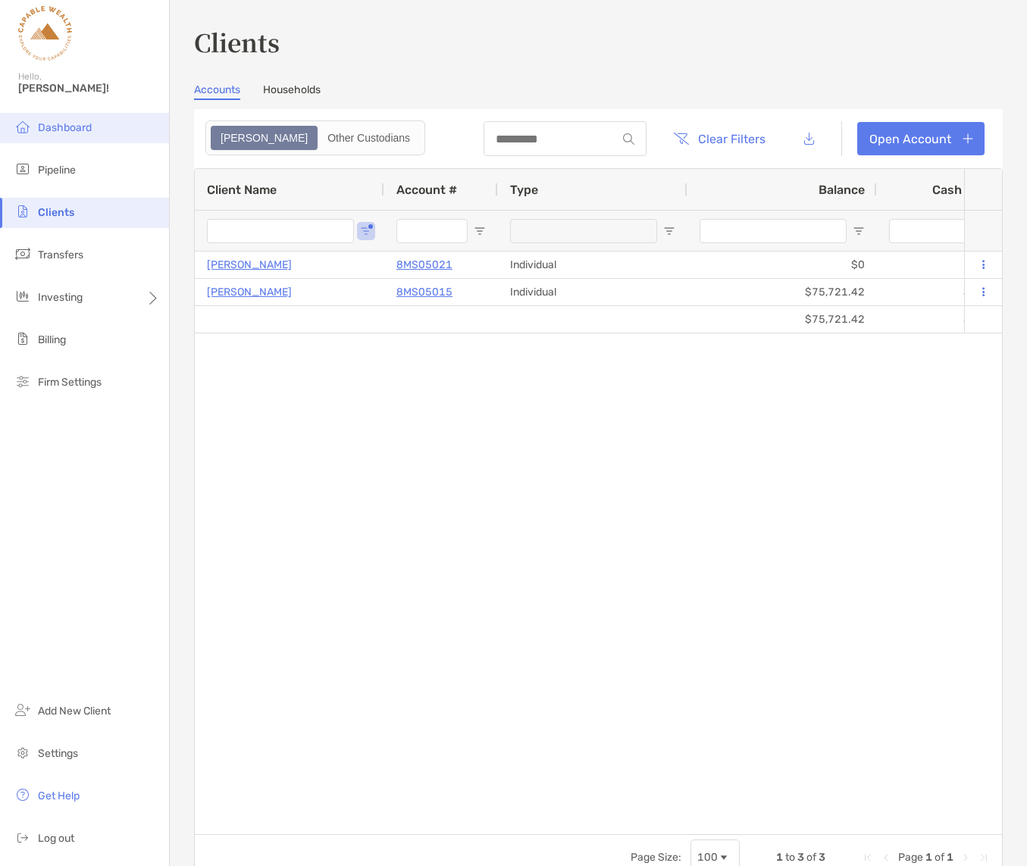 The width and height of the screenshot is (1027, 866). I want to click on span: Billing, so click(52, 339).